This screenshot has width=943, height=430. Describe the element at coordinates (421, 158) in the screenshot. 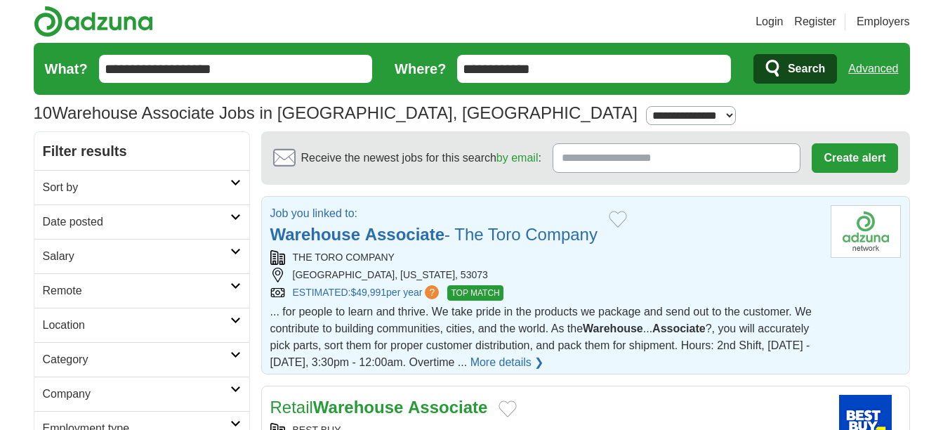

I see `span: Receive the newest jobs for this search :` at that location.